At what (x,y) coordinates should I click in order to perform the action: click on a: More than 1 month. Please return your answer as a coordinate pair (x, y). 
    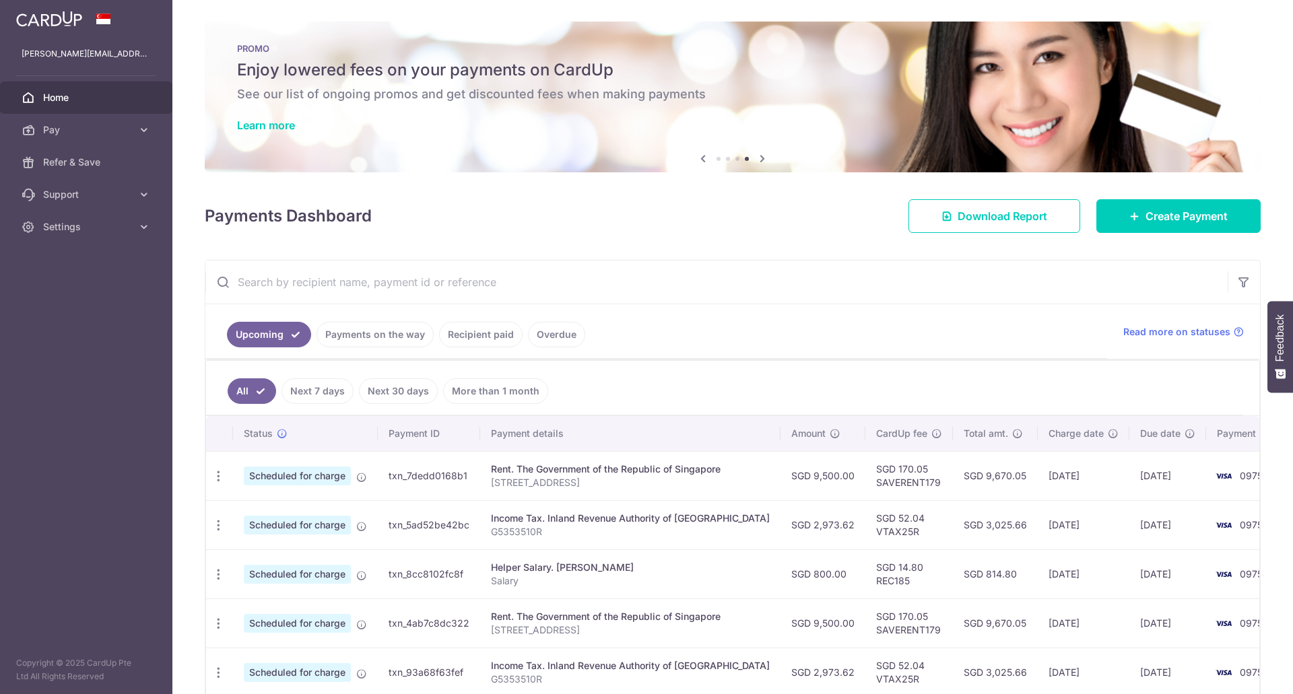
    Looking at the image, I should click on (496, 391).